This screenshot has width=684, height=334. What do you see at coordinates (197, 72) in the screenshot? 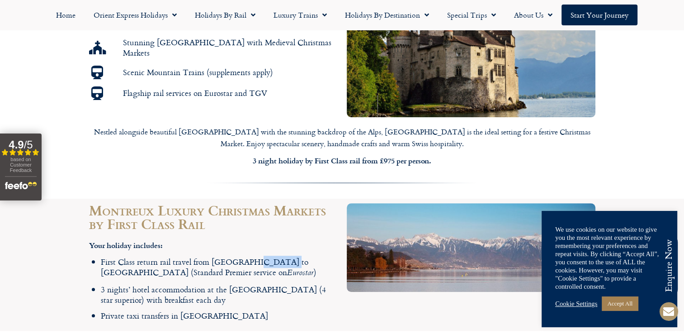
I see `span: Scenic Mountain Trains (supplements apply)` at bounding box center [197, 72].